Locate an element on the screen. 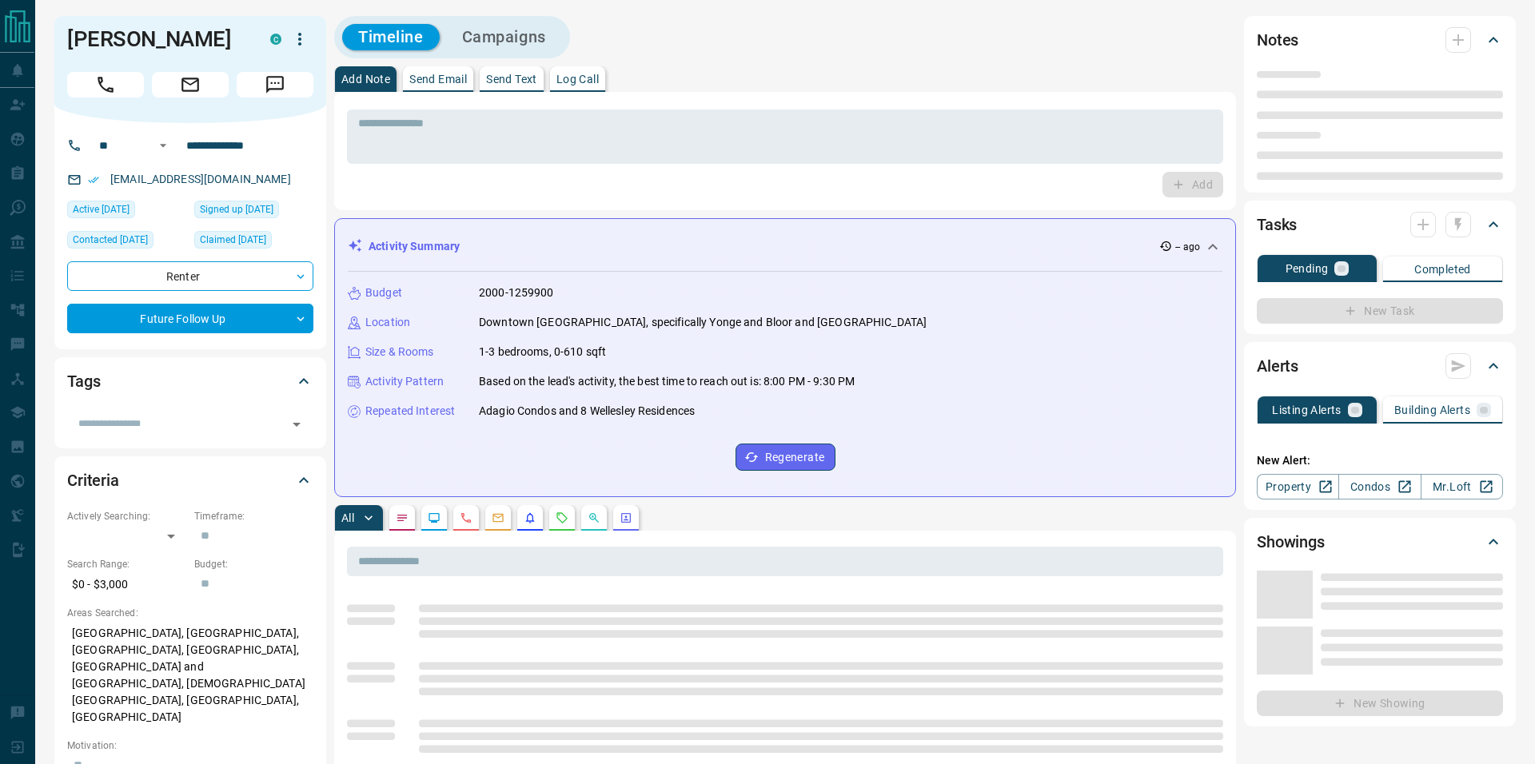 The height and width of the screenshot is (764, 1535). svg: Emails is located at coordinates (498, 518).